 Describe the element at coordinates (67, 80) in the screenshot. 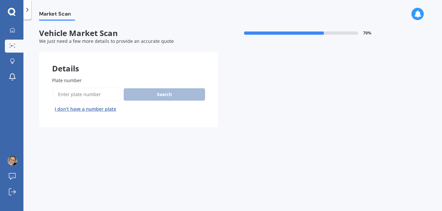

I see `span: Plate number` at that location.